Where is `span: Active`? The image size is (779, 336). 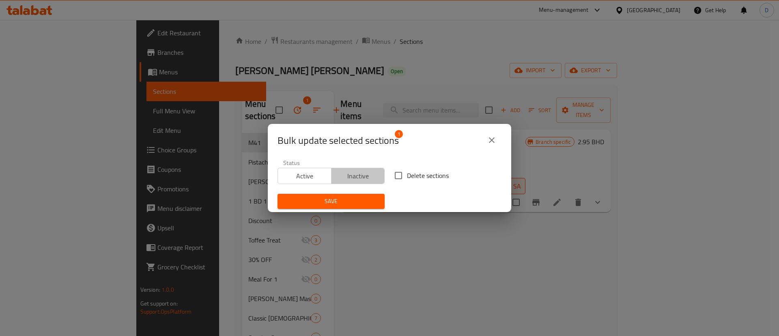 span: Active is located at coordinates (305, 176).